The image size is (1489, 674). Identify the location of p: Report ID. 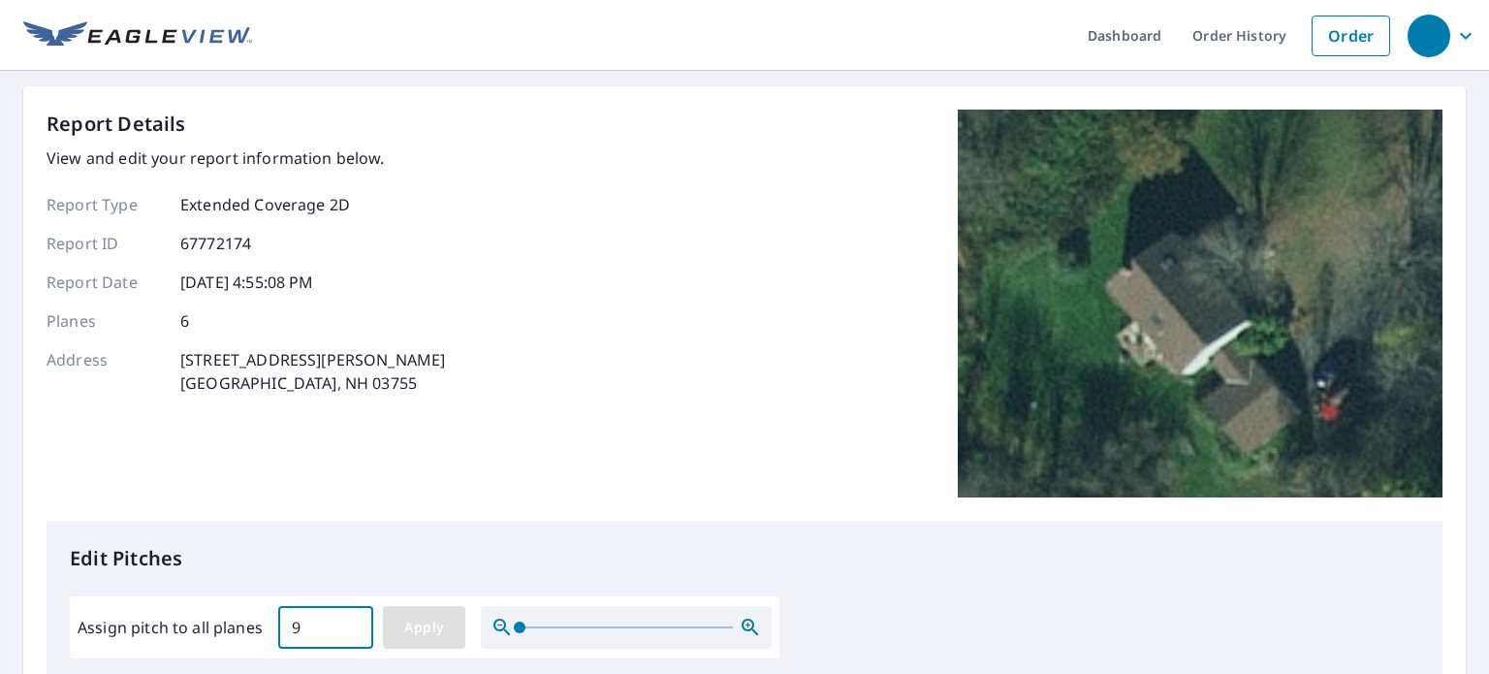
(105, 243).